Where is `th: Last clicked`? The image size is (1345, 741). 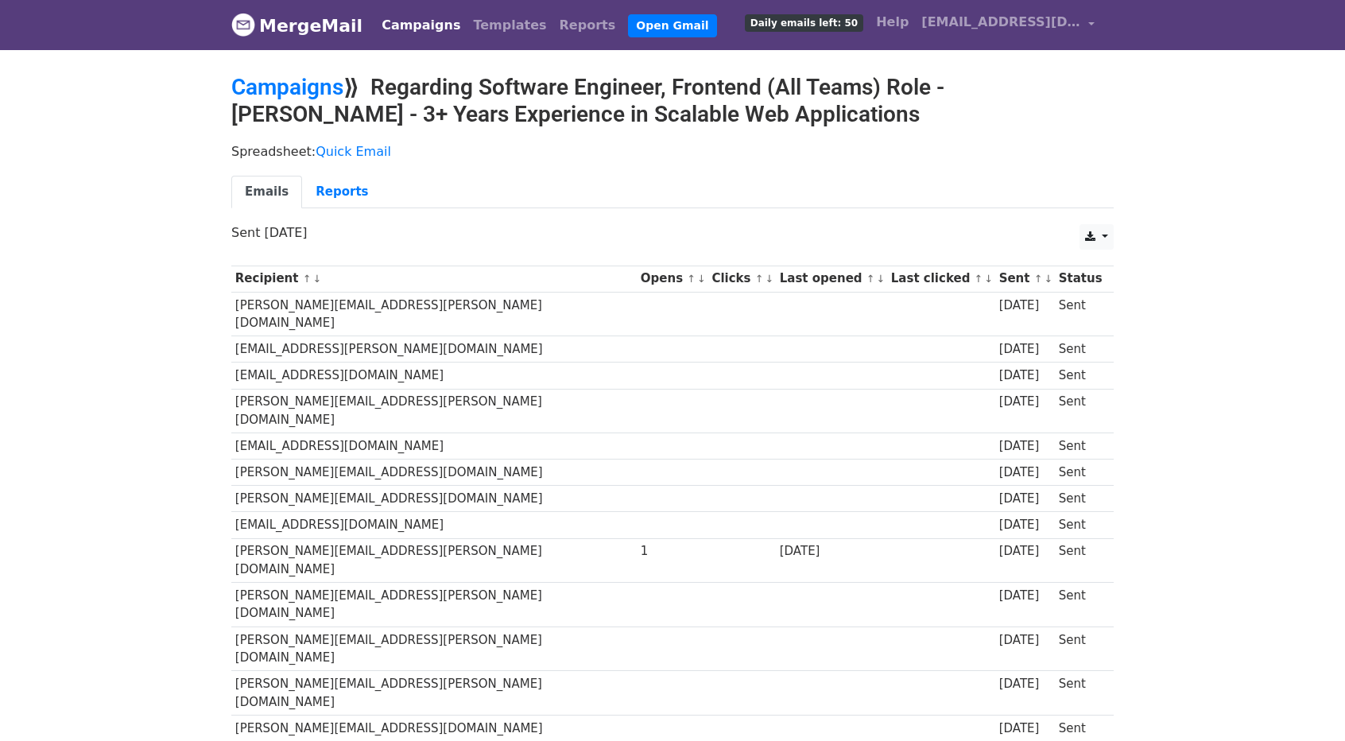 th: Last clicked is located at coordinates (941, 278).